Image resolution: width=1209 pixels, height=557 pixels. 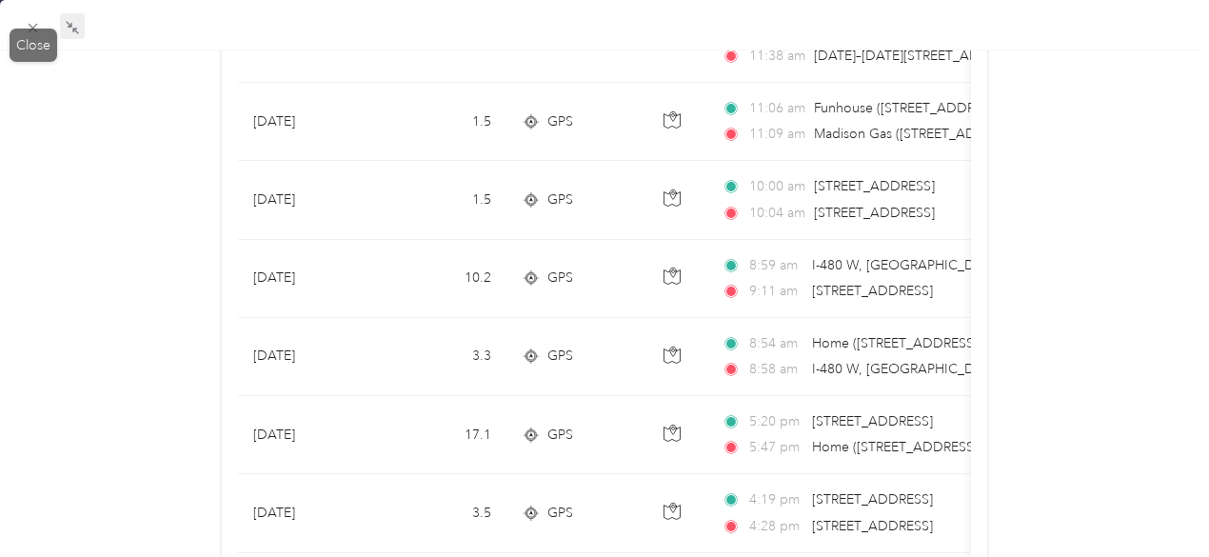 What do you see at coordinates (444, 357) in the screenshot?
I see `td: 3.3` at bounding box center [444, 357].